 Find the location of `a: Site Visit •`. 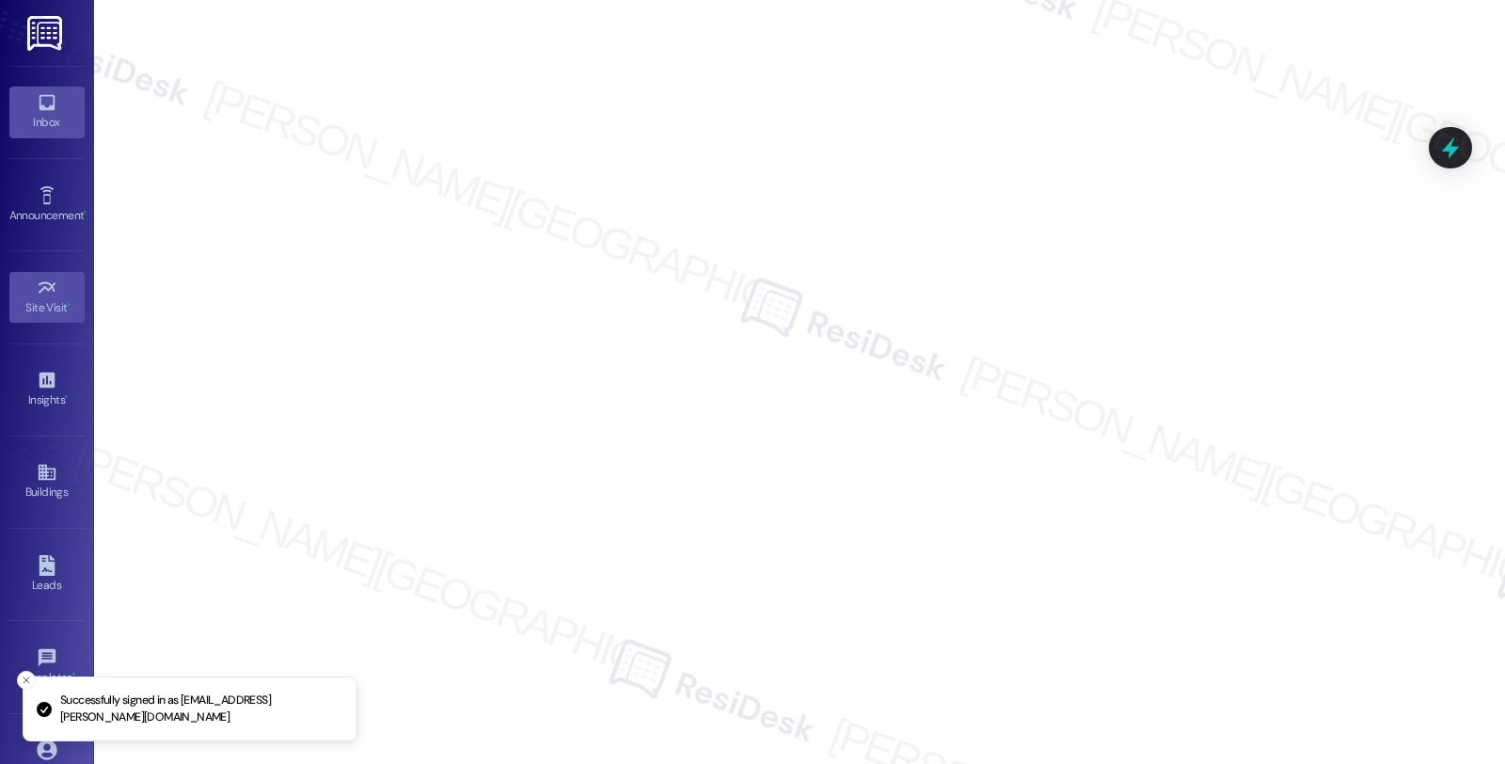

a: Site Visit • is located at coordinates (47, 297).